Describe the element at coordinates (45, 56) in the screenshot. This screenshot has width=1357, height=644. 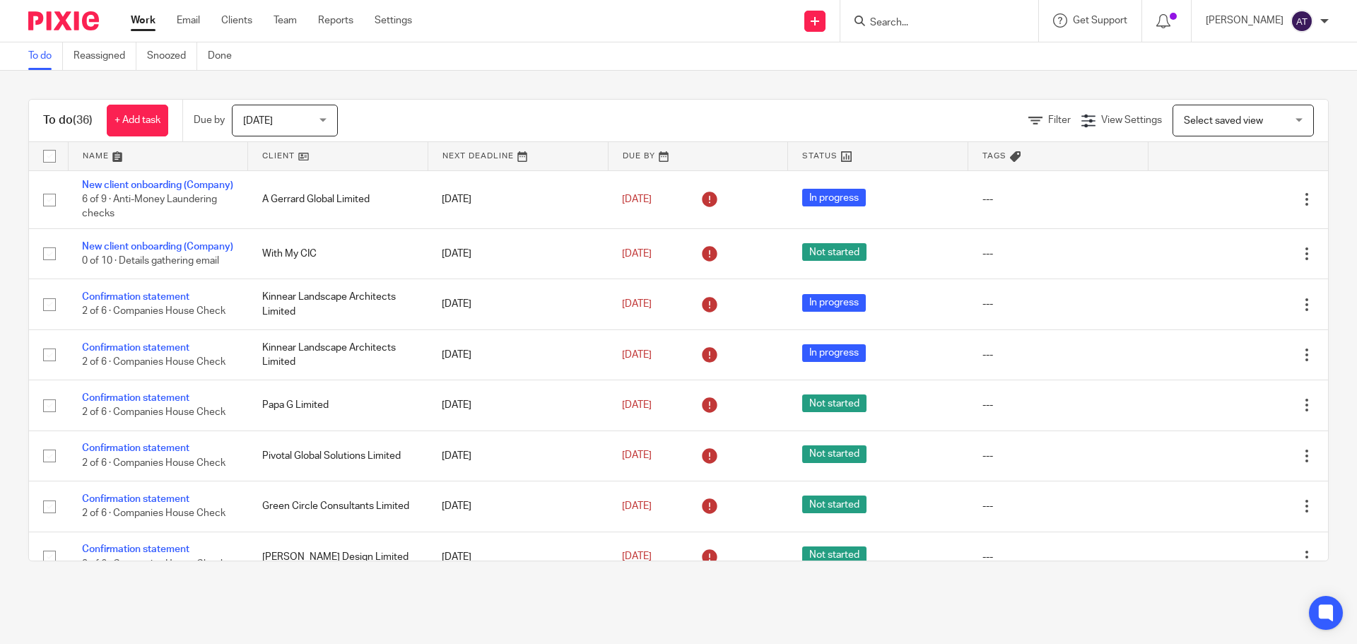
I see `a: To do` at that location.